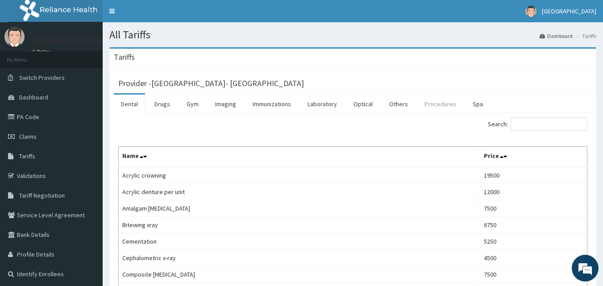 This screenshot has width=603, height=286. Describe the element at coordinates (300, 241) in the screenshot. I see `td: Cementation` at that location.